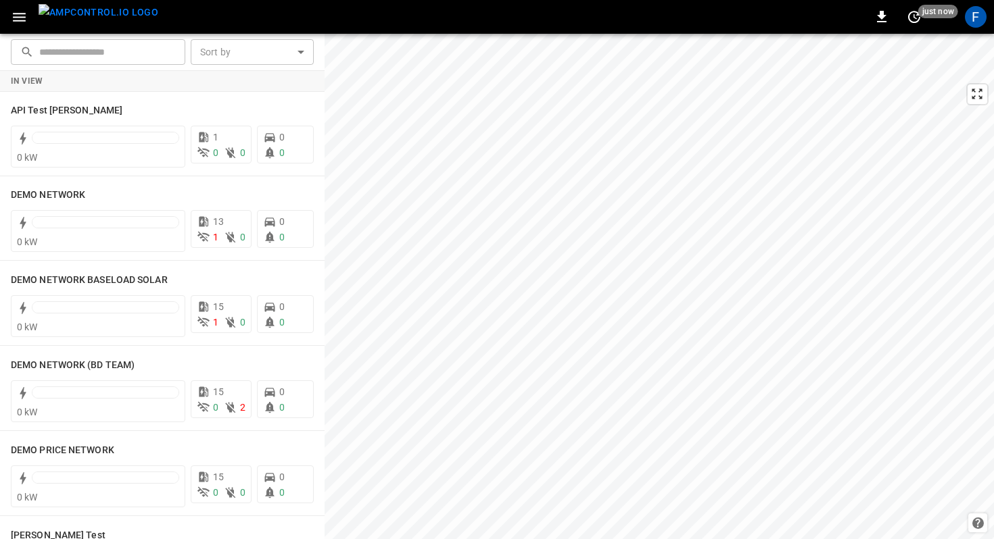 This screenshot has height=539, width=994. What do you see at coordinates (62, 451) in the screenshot?
I see `h6: DEMO PRICE NETWORK` at bounding box center [62, 451].